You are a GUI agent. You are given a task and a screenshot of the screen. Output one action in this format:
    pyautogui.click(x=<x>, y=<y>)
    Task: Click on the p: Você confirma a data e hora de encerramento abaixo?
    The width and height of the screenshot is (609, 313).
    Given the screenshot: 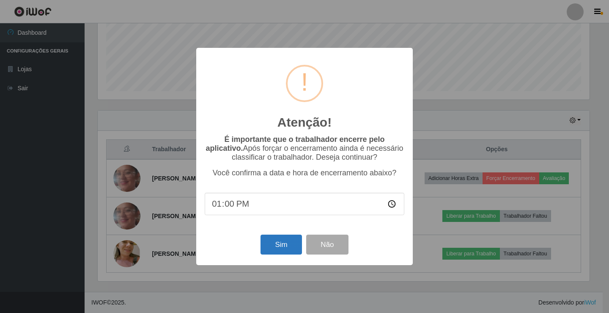 What is the action you would take?
    pyautogui.click(x=305, y=173)
    